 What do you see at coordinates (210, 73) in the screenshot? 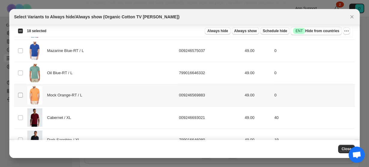
I see `td: 799016646332` at bounding box center [210, 73].